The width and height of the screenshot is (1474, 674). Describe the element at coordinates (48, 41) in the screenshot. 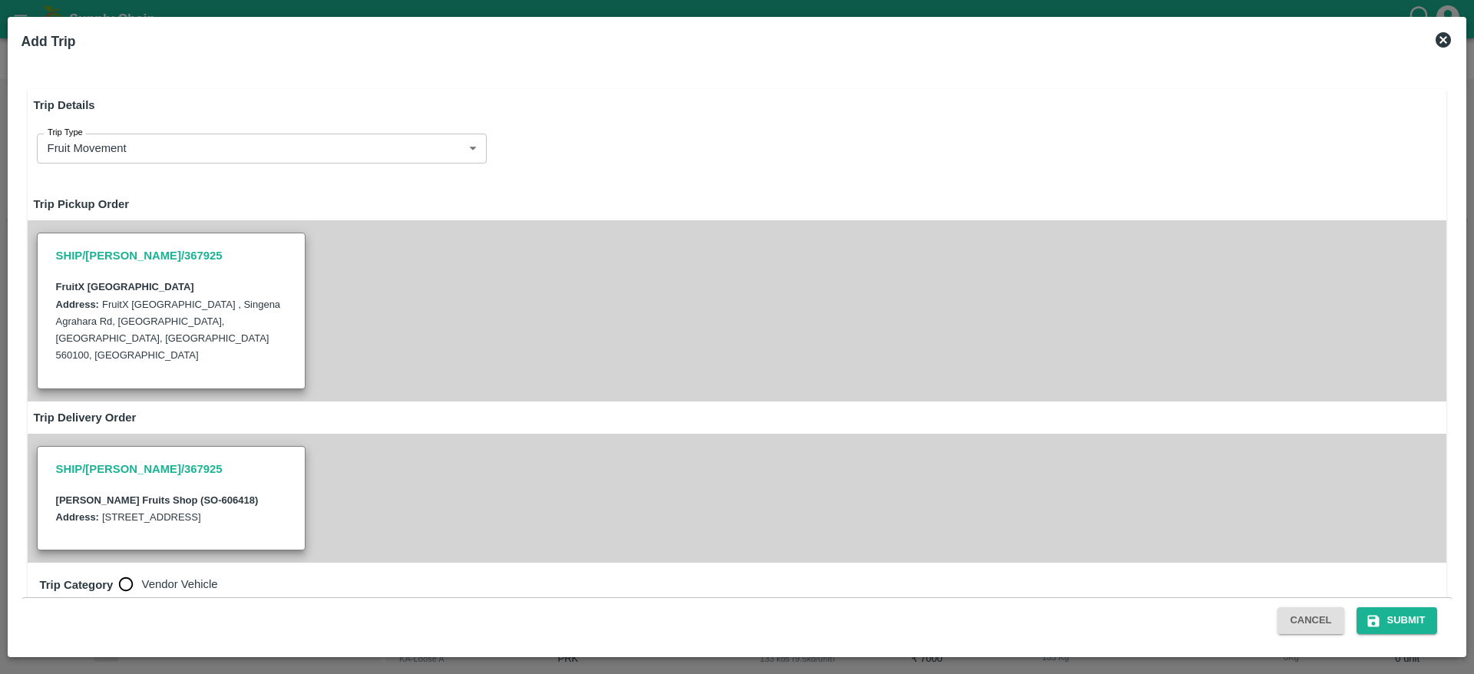

I see `b: Add Trip` at that location.